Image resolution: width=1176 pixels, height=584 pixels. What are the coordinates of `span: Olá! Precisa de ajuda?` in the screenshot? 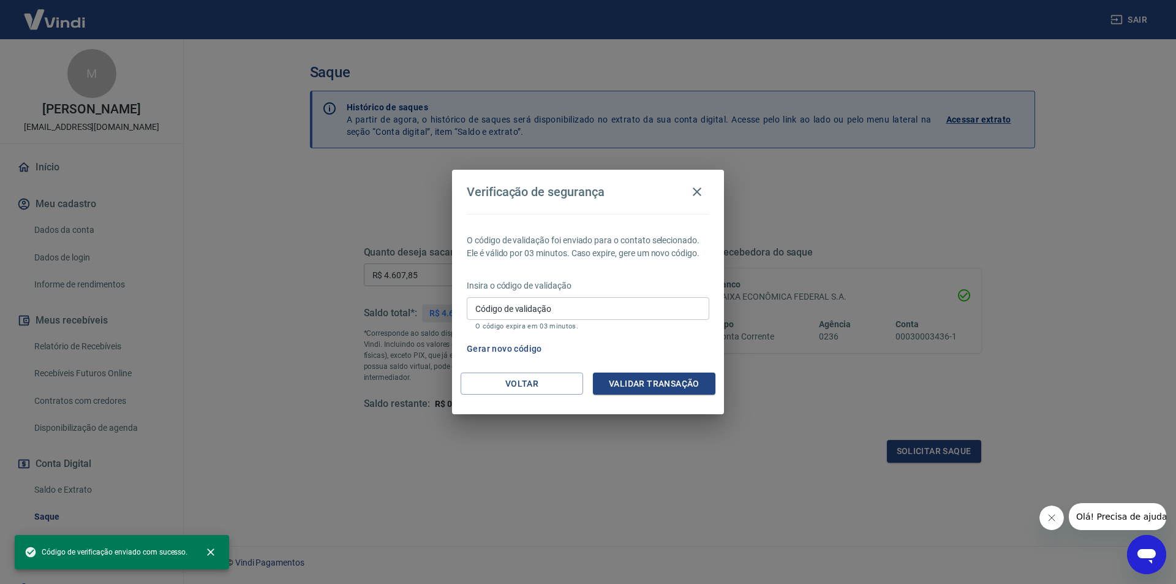 It's located at (55, 13).